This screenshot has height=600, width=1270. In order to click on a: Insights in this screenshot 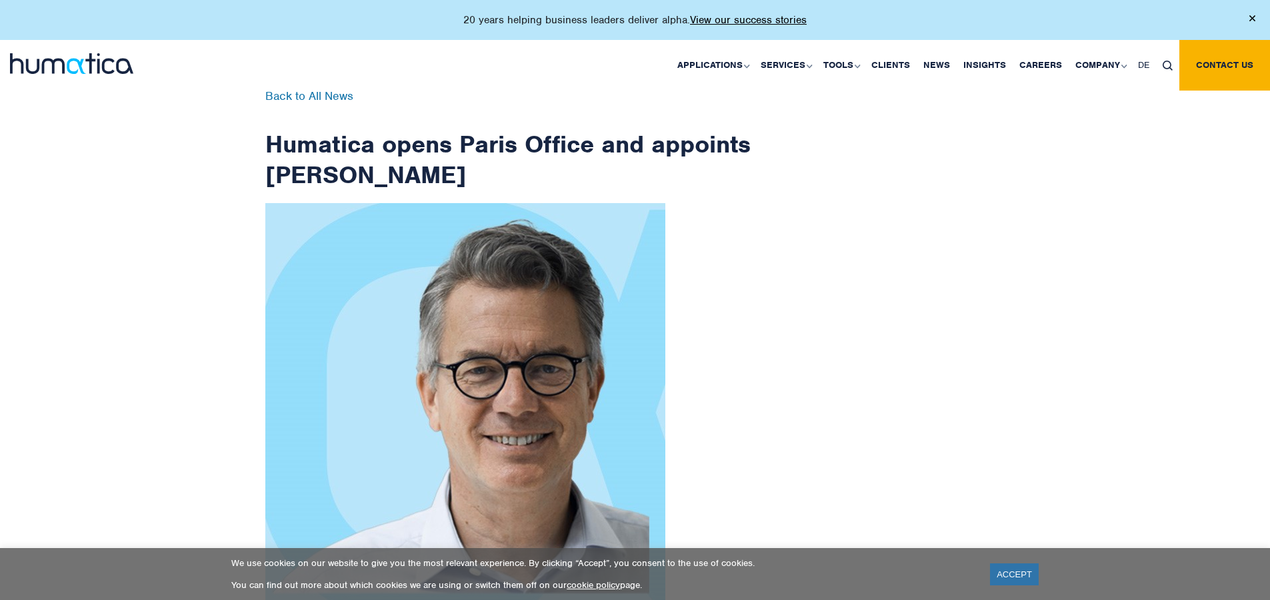, I will do `click(984, 65)`.